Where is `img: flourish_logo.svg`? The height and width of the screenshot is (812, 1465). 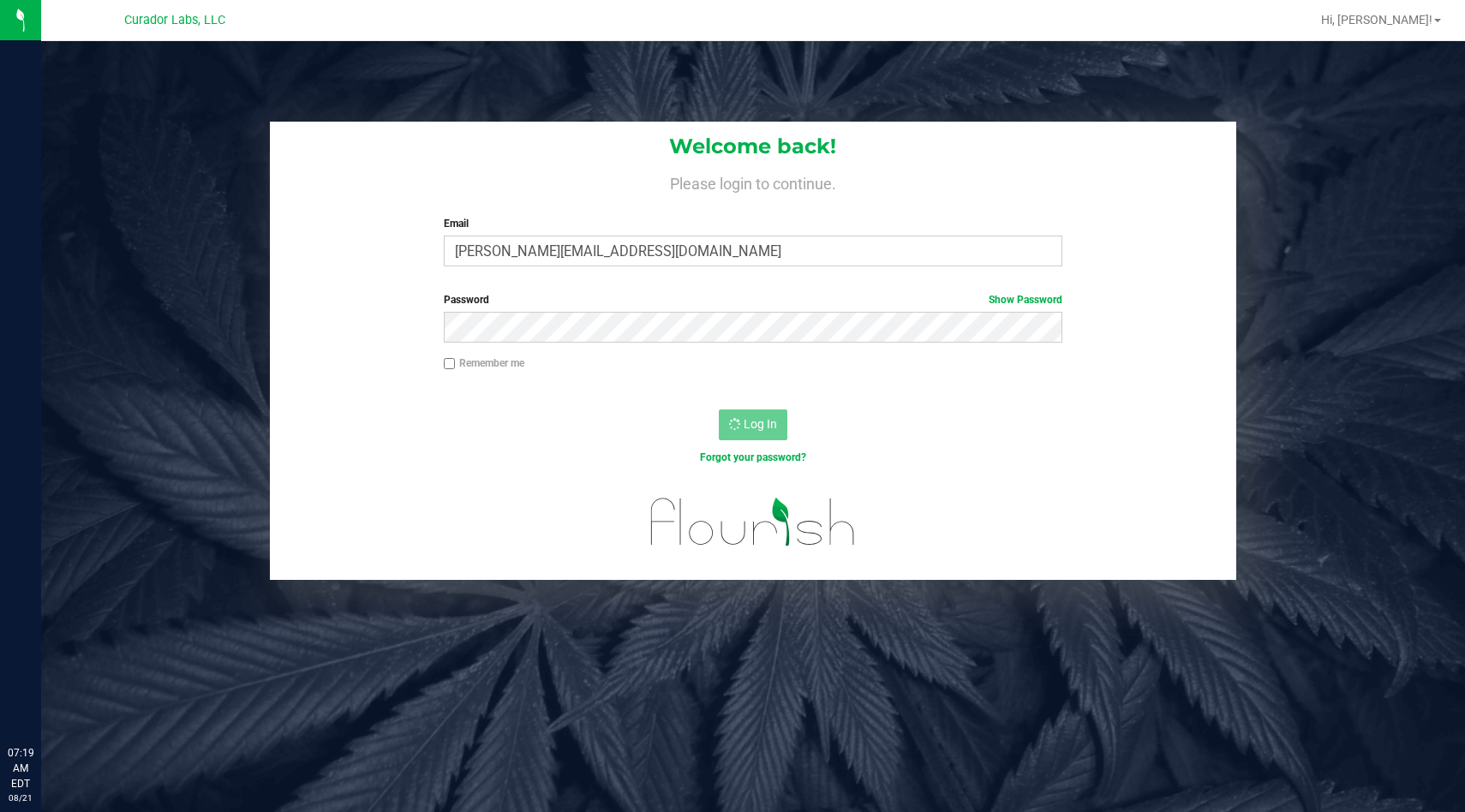
img: flourish_logo.svg is located at coordinates (753, 522).